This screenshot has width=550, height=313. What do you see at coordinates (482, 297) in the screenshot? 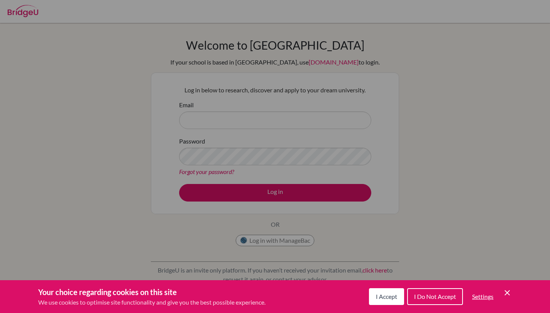
I see `button: Settings` at bounding box center [482, 297].